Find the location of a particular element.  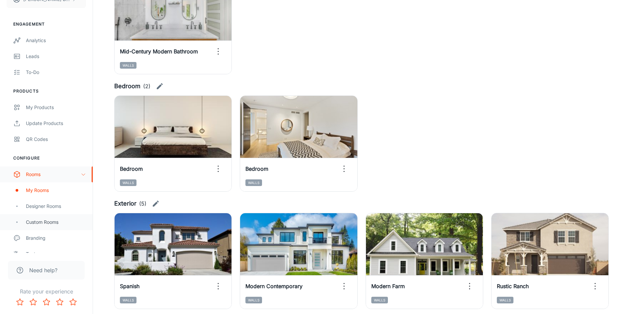

p: (5) is located at coordinates (143, 204).